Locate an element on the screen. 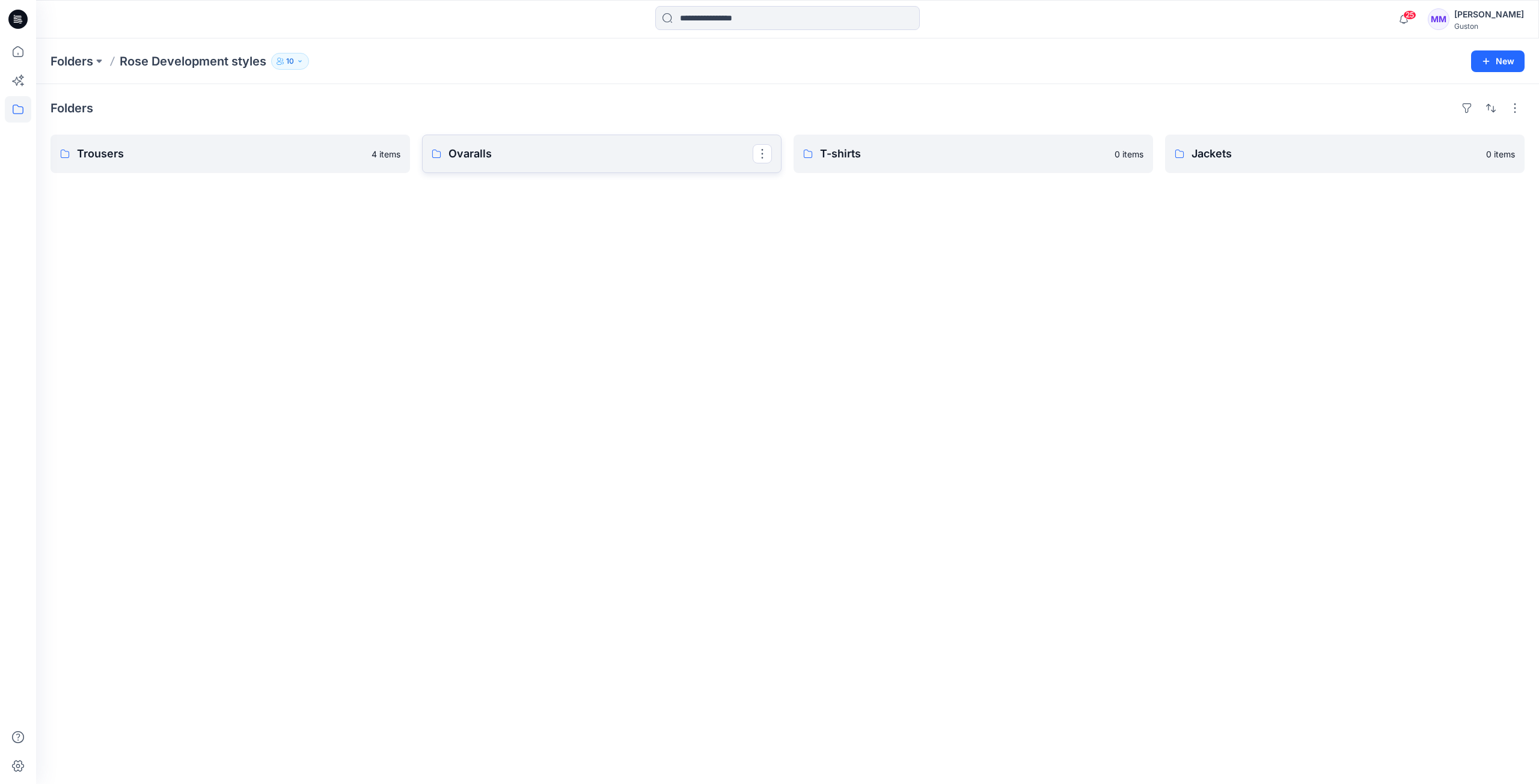  button: New is located at coordinates (1497, 61).